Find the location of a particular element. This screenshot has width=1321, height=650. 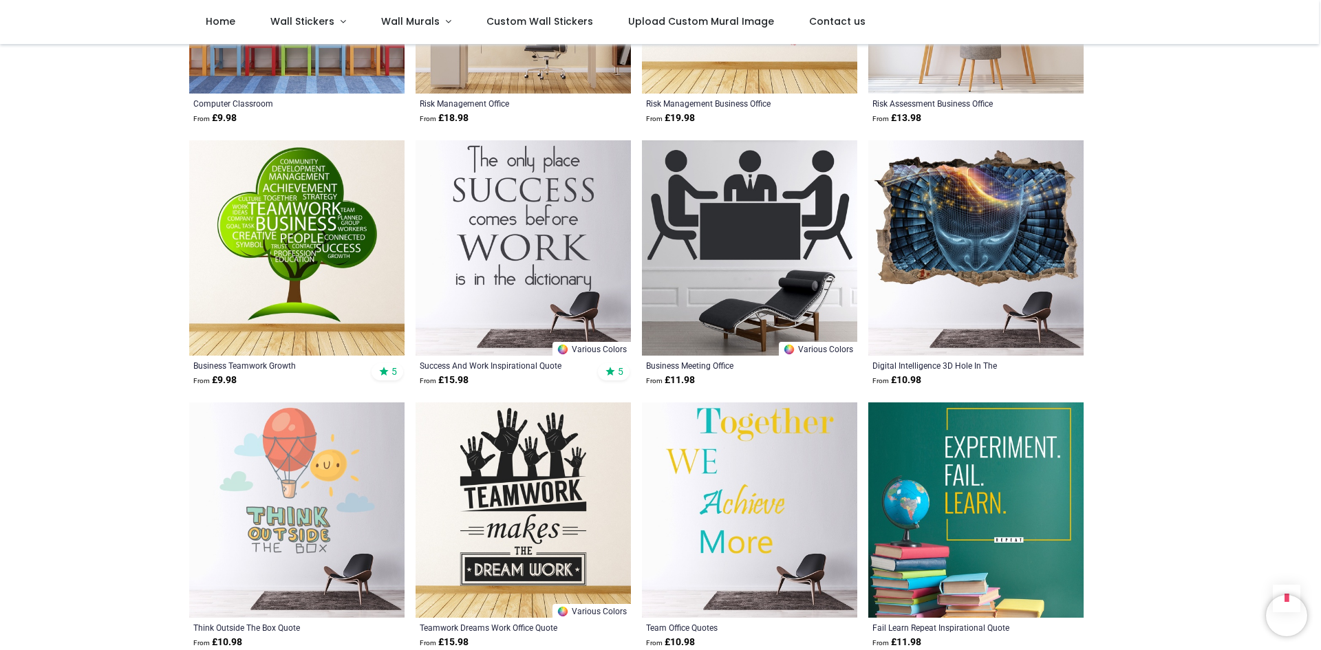

div: Risk Management Office is located at coordinates (502, 103).